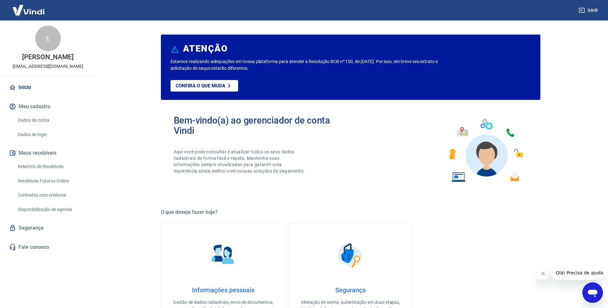 The width and height of the screenshot is (608, 308). What do you see at coordinates (48, 87) in the screenshot?
I see `a: Início` at bounding box center [48, 87].